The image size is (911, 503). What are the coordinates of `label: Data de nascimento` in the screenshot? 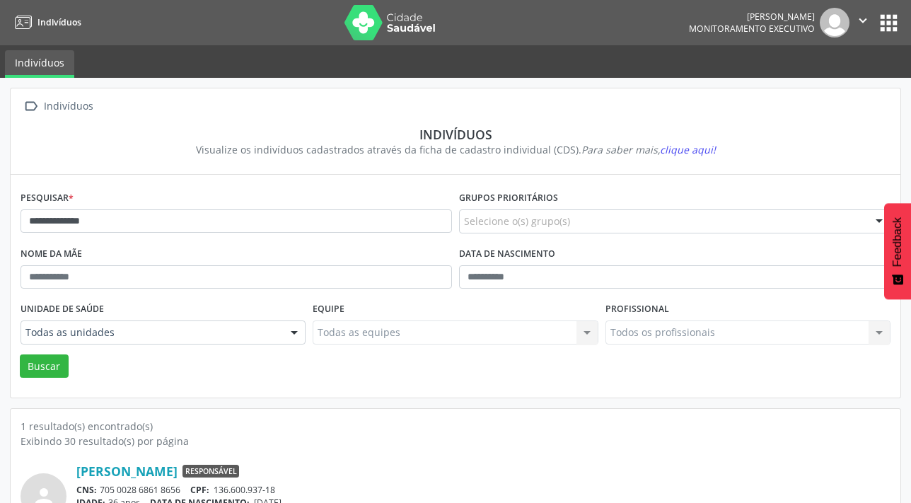 It's located at (507, 254).